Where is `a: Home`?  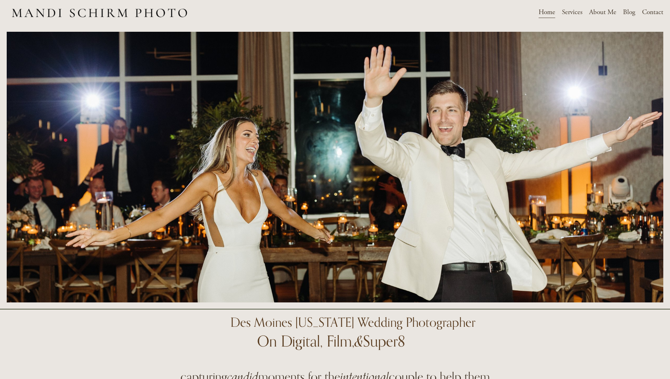
a: Home is located at coordinates (546, 12).